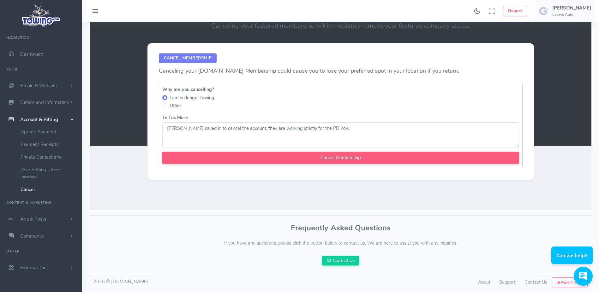 Image resolution: width=599 pixels, height=292 pixels. Describe the element at coordinates (33, 219) in the screenshot. I see `span: Ads & Posts` at that location.